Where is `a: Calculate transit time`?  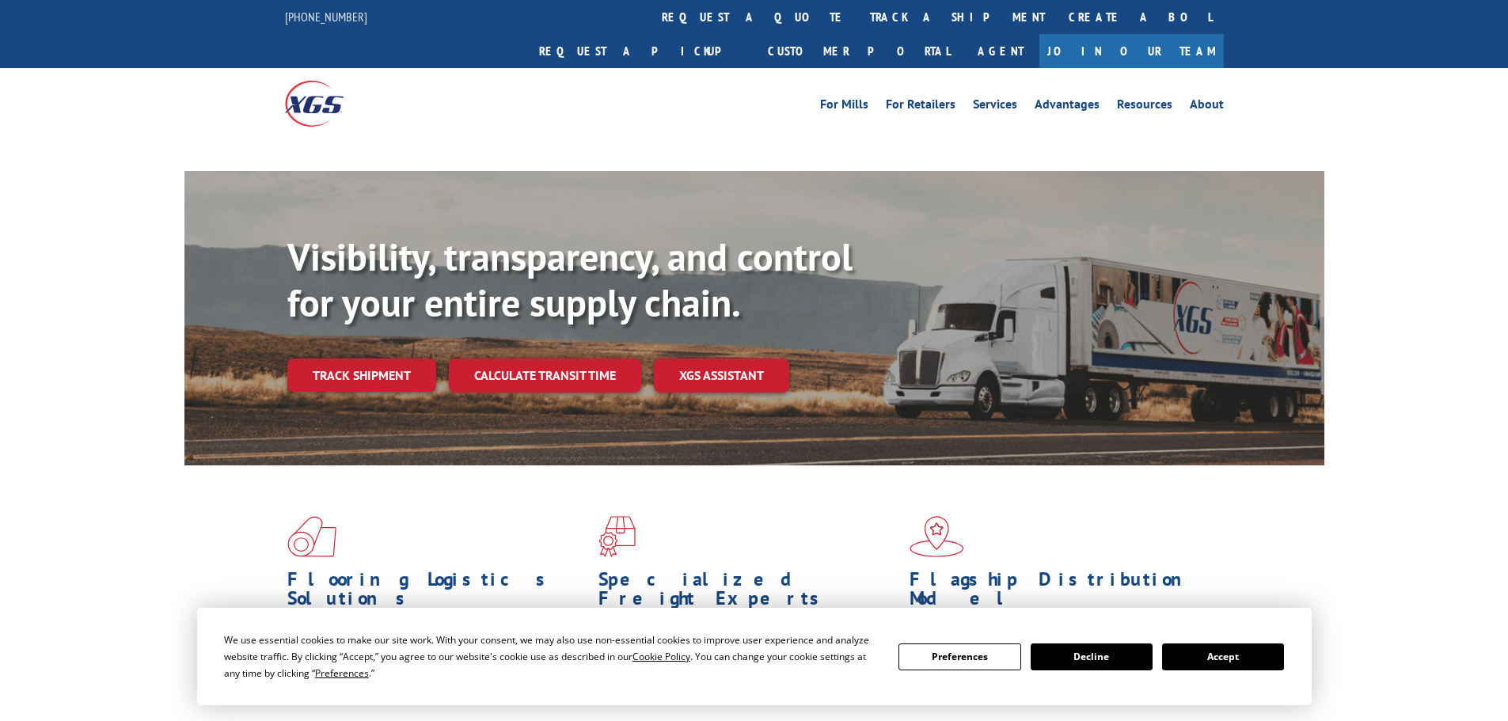
a: Calculate transit time is located at coordinates (544, 375).